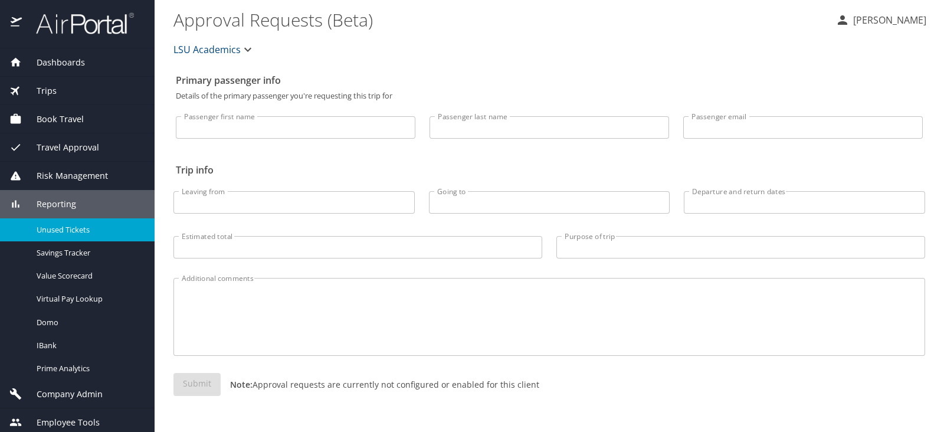 The height and width of the screenshot is (432, 944). What do you see at coordinates (88, 345) in the screenshot?
I see `span: IBank` at bounding box center [88, 345].